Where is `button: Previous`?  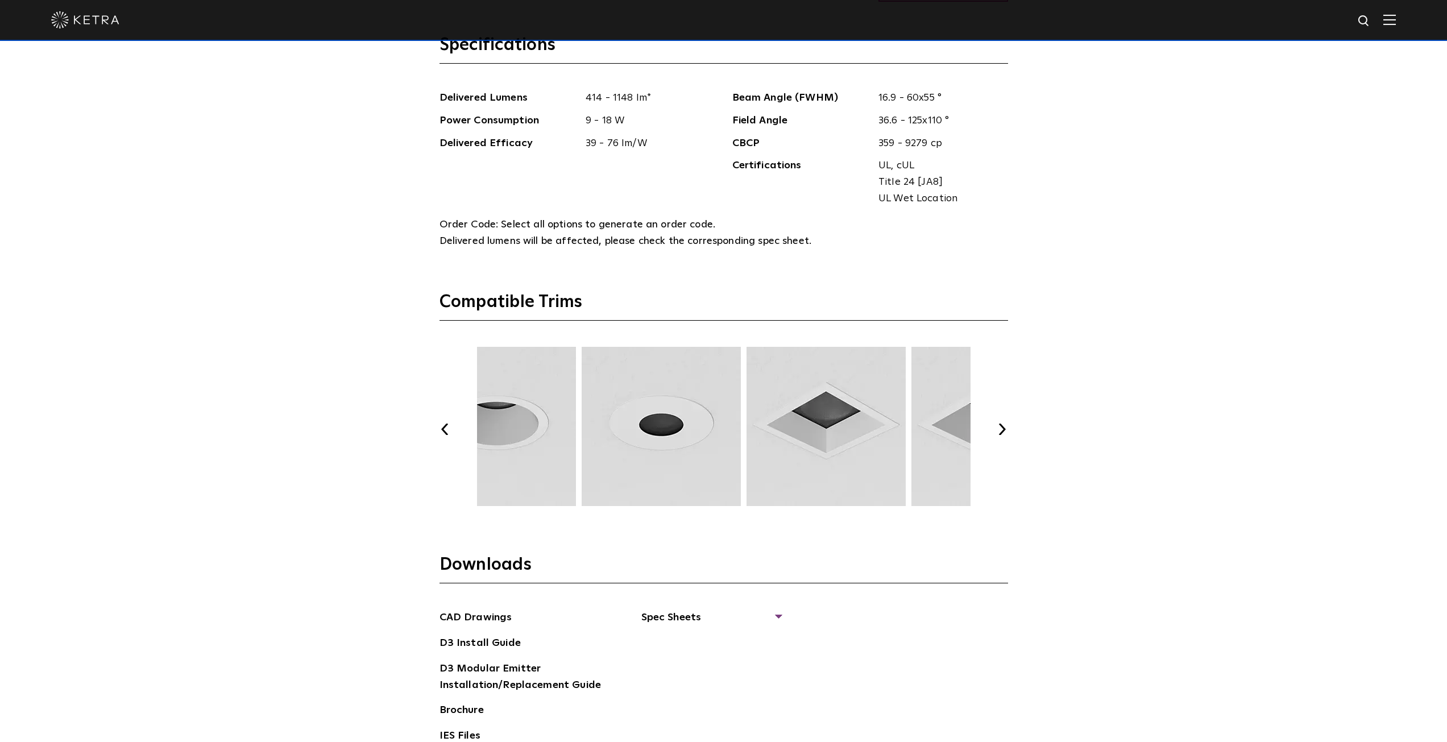
button: Previous is located at coordinates (445, 429).